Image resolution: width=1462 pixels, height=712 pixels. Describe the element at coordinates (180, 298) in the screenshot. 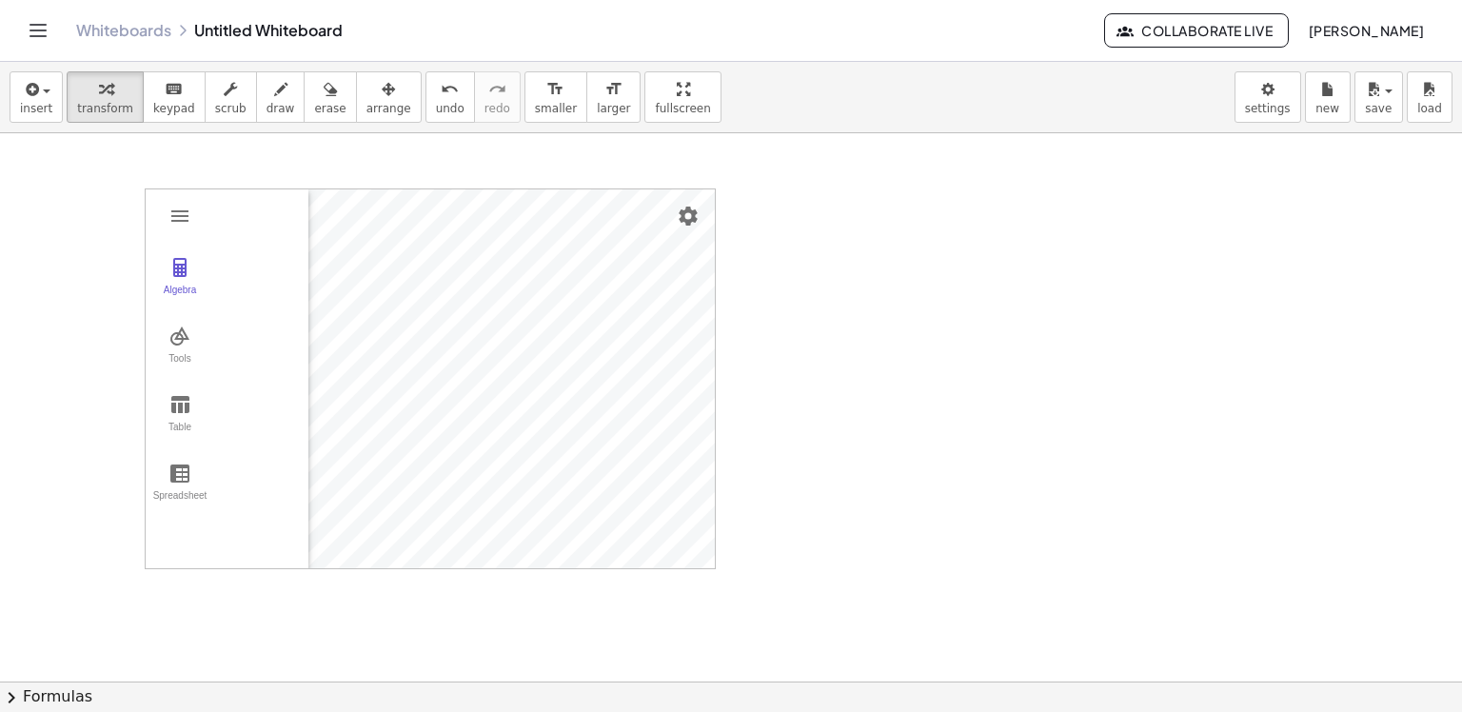

I see `div: Algebra` at that location.